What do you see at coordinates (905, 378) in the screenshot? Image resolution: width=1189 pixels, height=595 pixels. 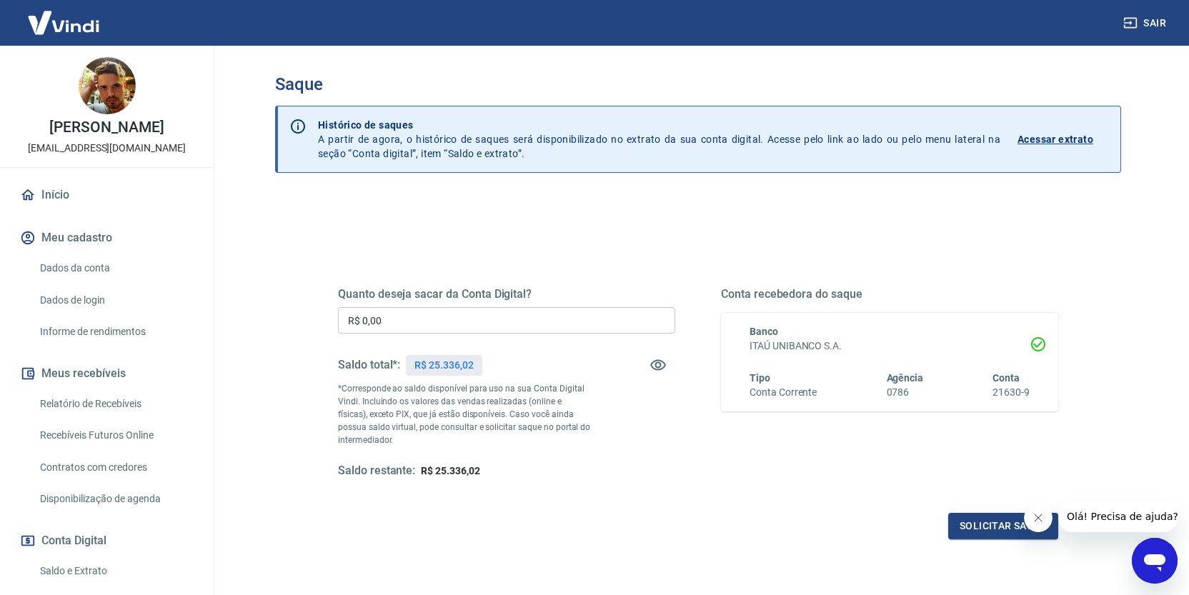 I see `span: Agência` at bounding box center [905, 378].